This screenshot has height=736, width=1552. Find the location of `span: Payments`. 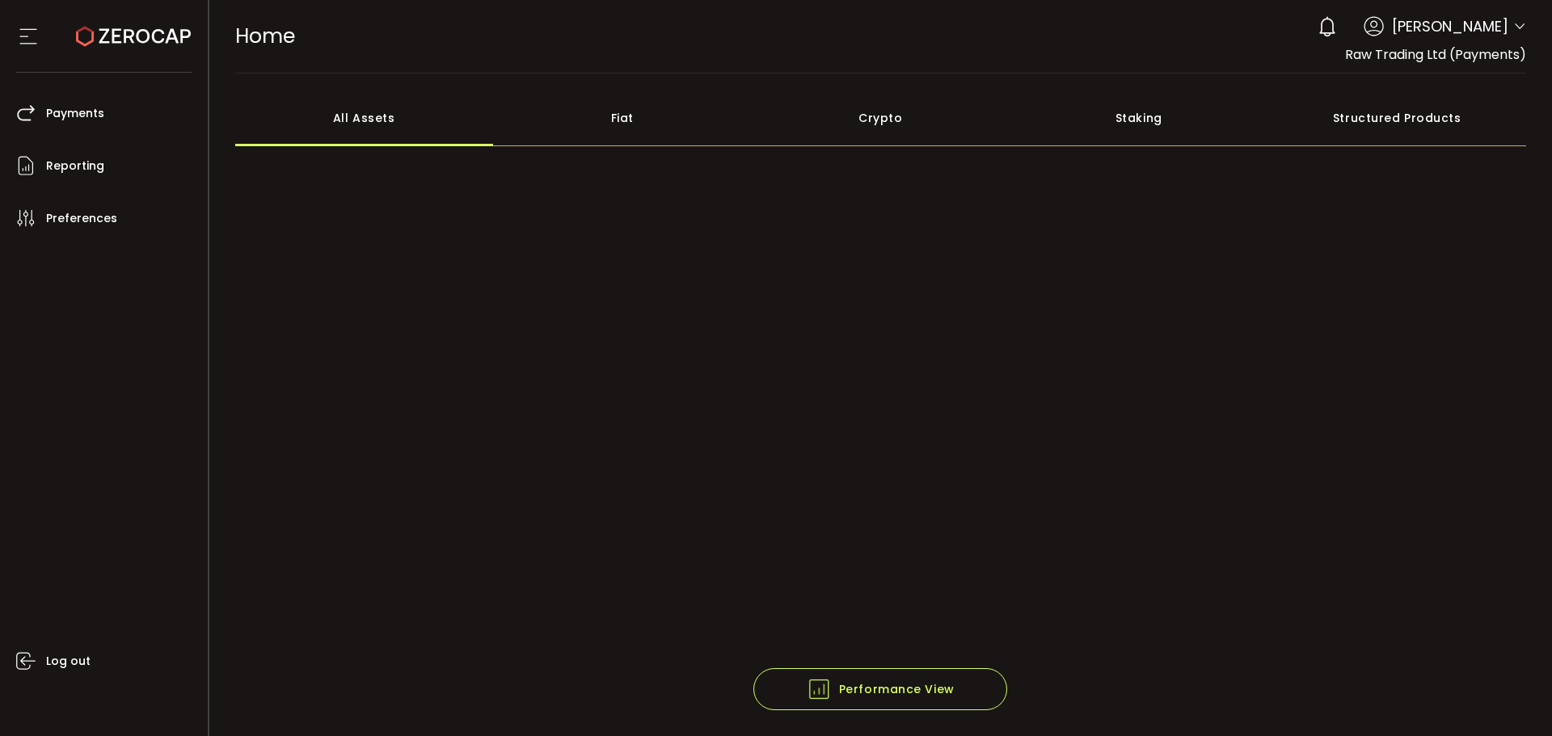

span: Payments is located at coordinates (75, 113).